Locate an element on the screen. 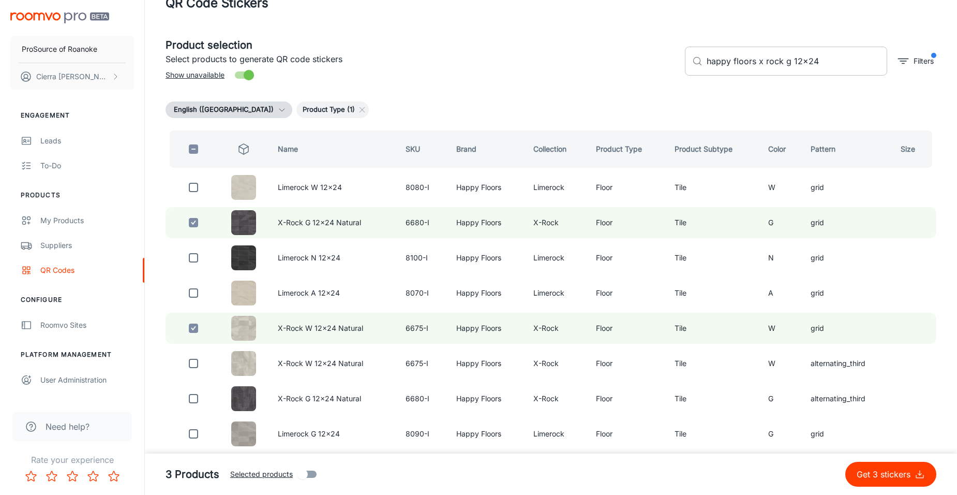 The image size is (957, 495). div: Roomvo Sites is located at coordinates (87, 325).